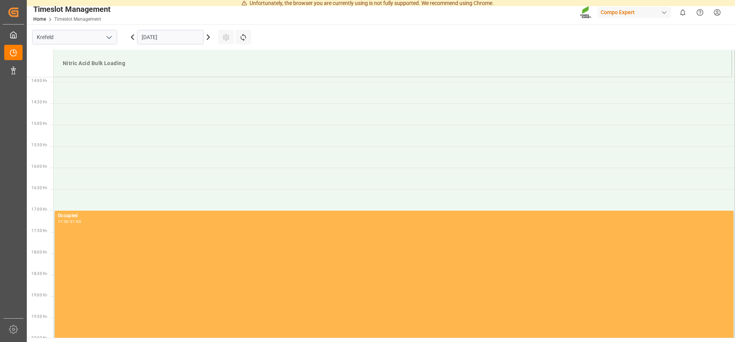  What do you see at coordinates (392, 63) in the screenshot?
I see `div: Nitric Acid Bulk Loading` at bounding box center [392, 63].